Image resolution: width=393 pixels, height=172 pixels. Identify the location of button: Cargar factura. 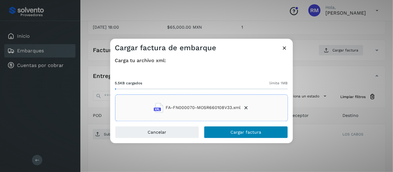
(246, 132).